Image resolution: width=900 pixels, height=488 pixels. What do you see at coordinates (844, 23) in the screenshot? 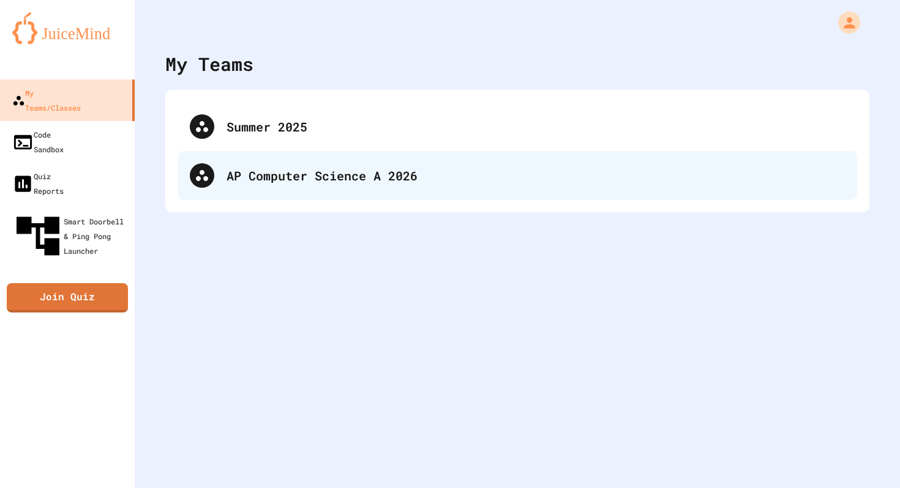
I see `div: My Account` at bounding box center [844, 23].